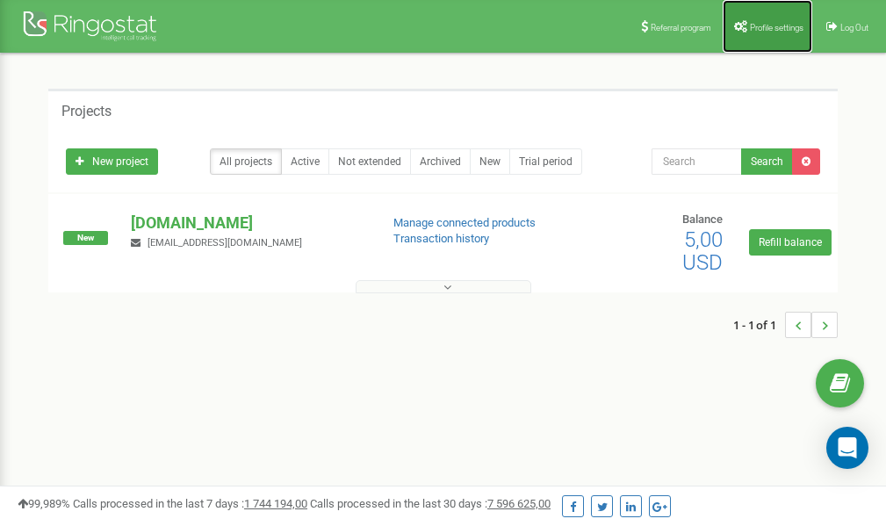 The image size is (886, 526). What do you see at coordinates (545, 162) in the screenshot?
I see `a: Trial period` at bounding box center [545, 162].